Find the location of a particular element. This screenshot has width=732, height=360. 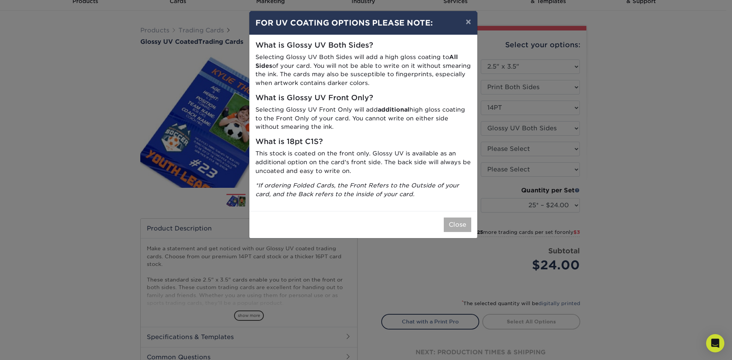

i: *If ordering Folded Cards, the Front Refers to the Outside of your card, and the Back refers to t... is located at coordinates (357, 190).